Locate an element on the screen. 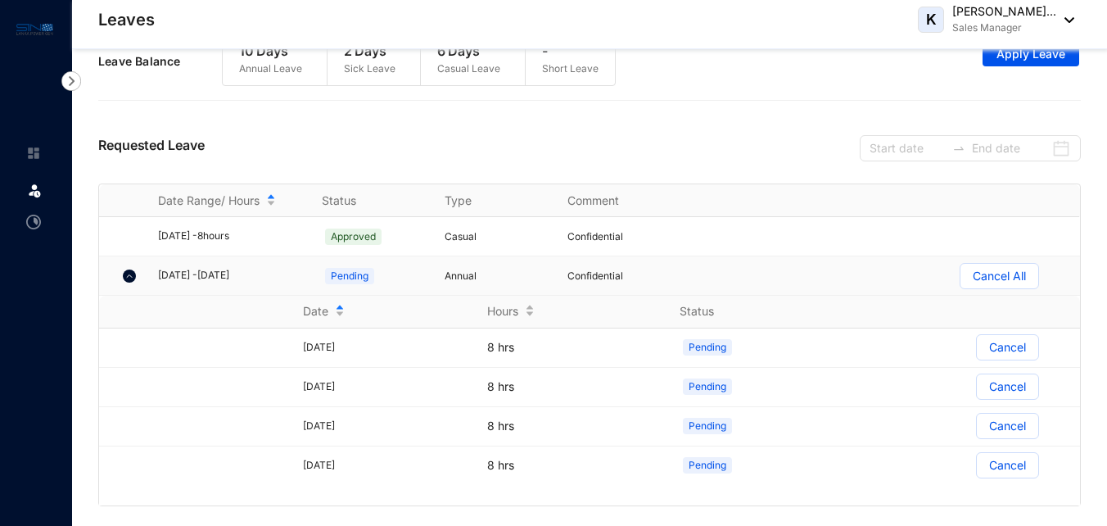 The width and height of the screenshot is (1107, 526). p: Leaves is located at coordinates (126, 20).